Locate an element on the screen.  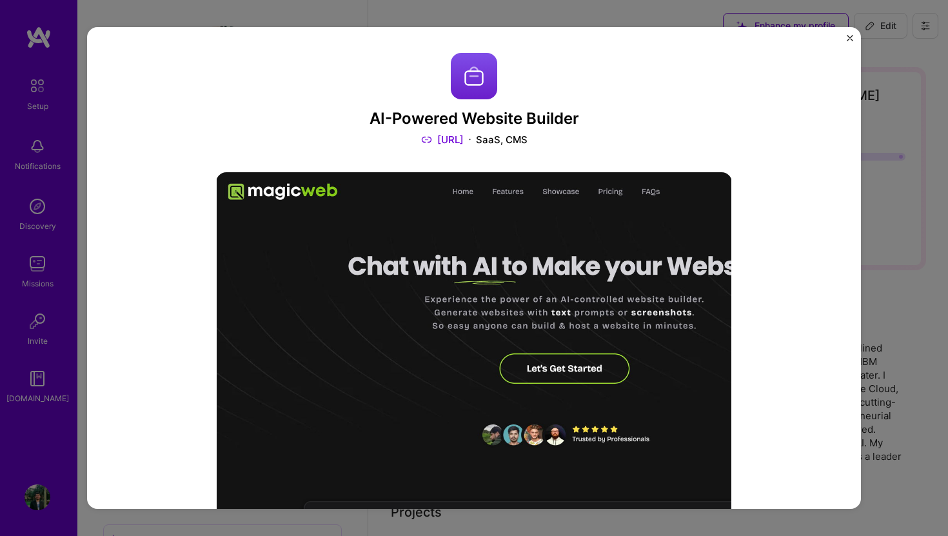
img: Link is located at coordinates (426, 139).